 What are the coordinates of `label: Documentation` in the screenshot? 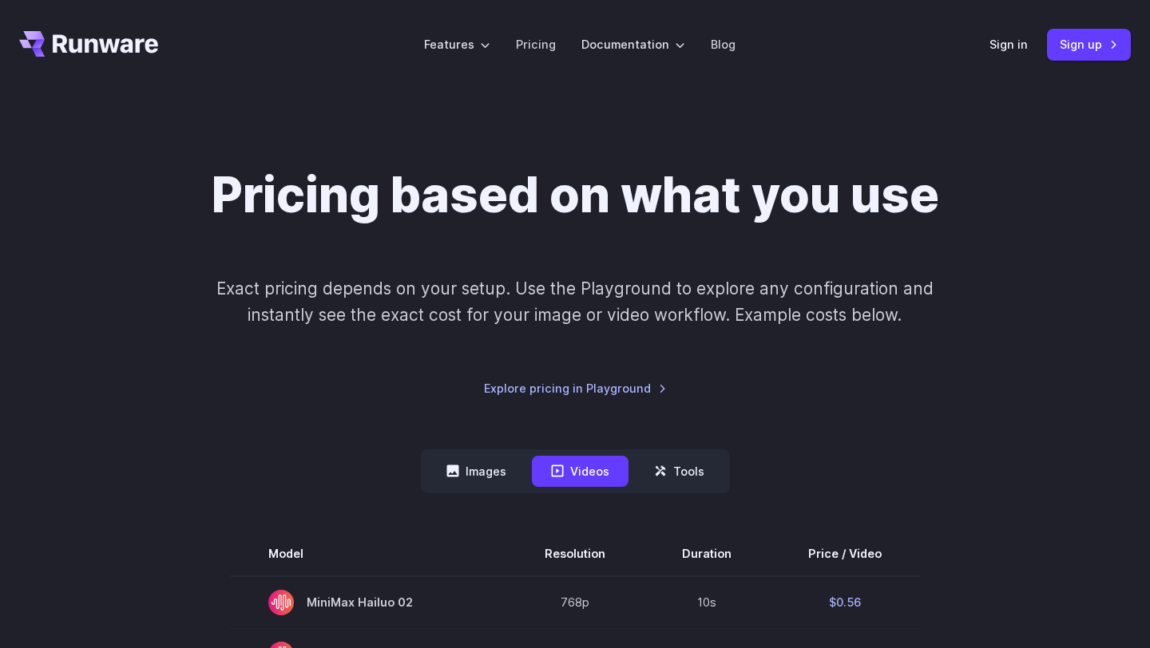 It's located at (633, 44).